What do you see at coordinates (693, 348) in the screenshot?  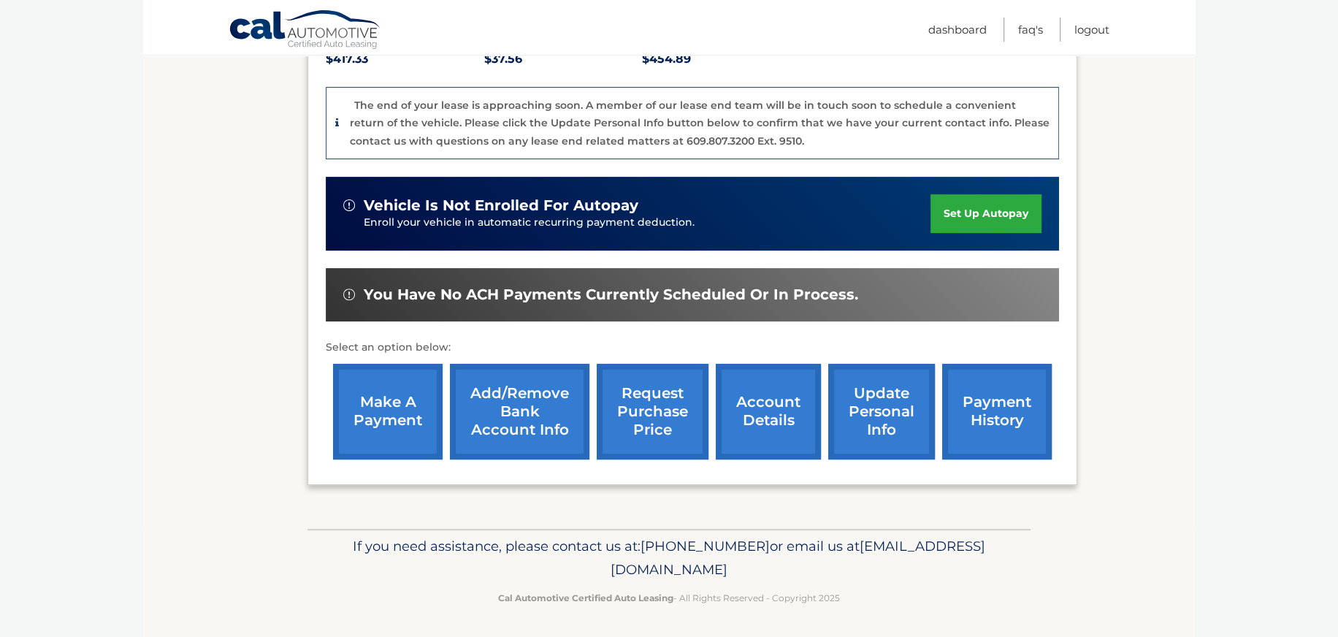 I see `p: Select an option below:` at bounding box center [693, 348].